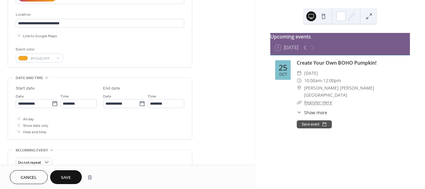  I want to click on span: Link to Google Maps, so click(40, 36).